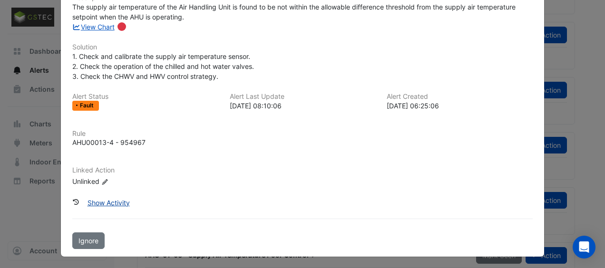 The image size is (605, 268). I want to click on span: Ignore, so click(88, 241).